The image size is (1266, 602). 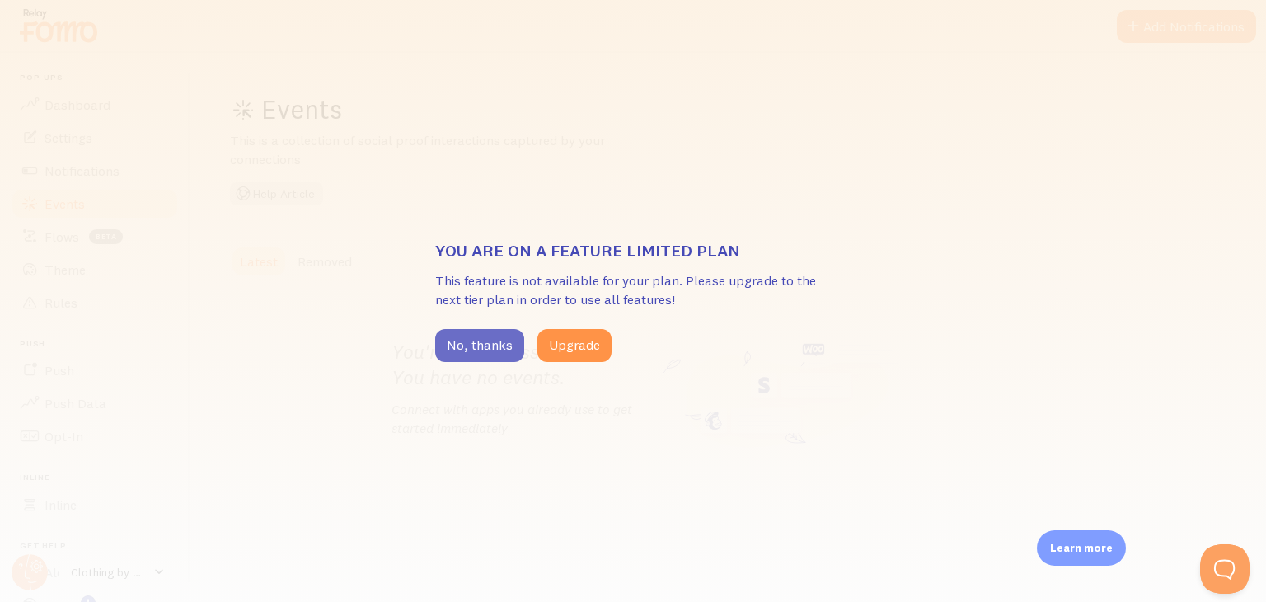 I want to click on p: Learn more, so click(x=1082, y=547).